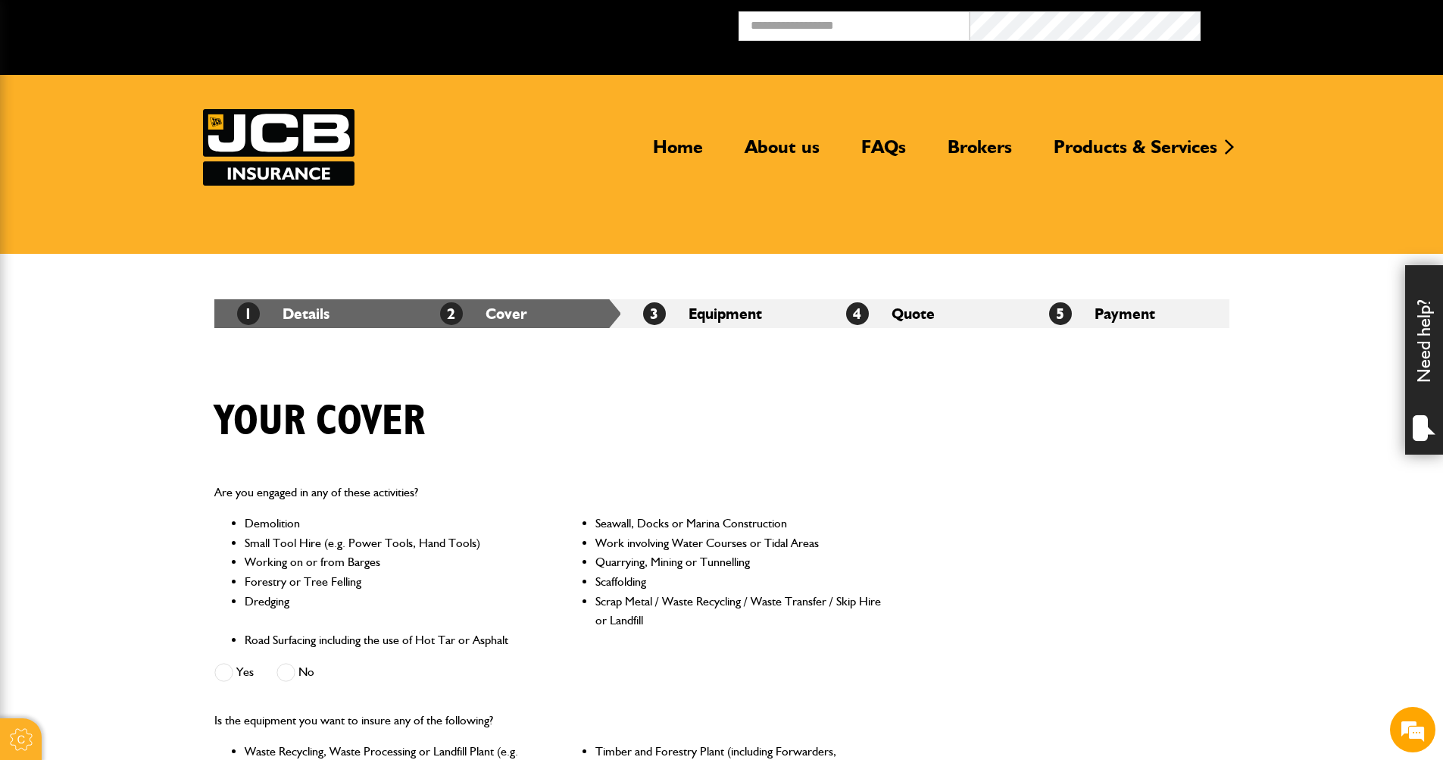  I want to click on a: Products & Services, so click(1136, 153).